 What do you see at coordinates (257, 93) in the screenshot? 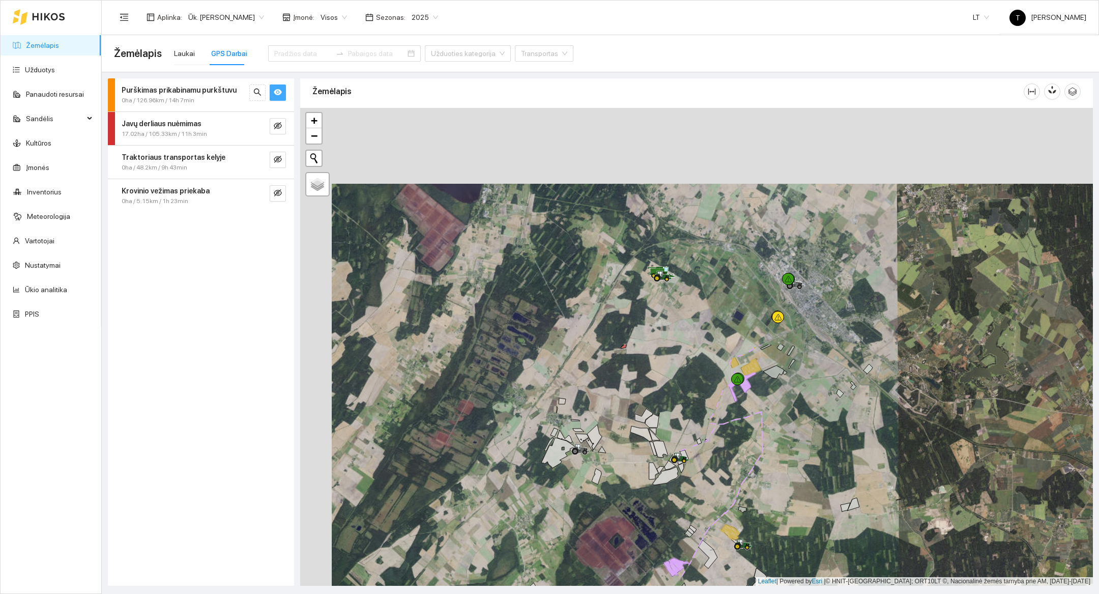
I see `button: search` at bounding box center [257, 93].